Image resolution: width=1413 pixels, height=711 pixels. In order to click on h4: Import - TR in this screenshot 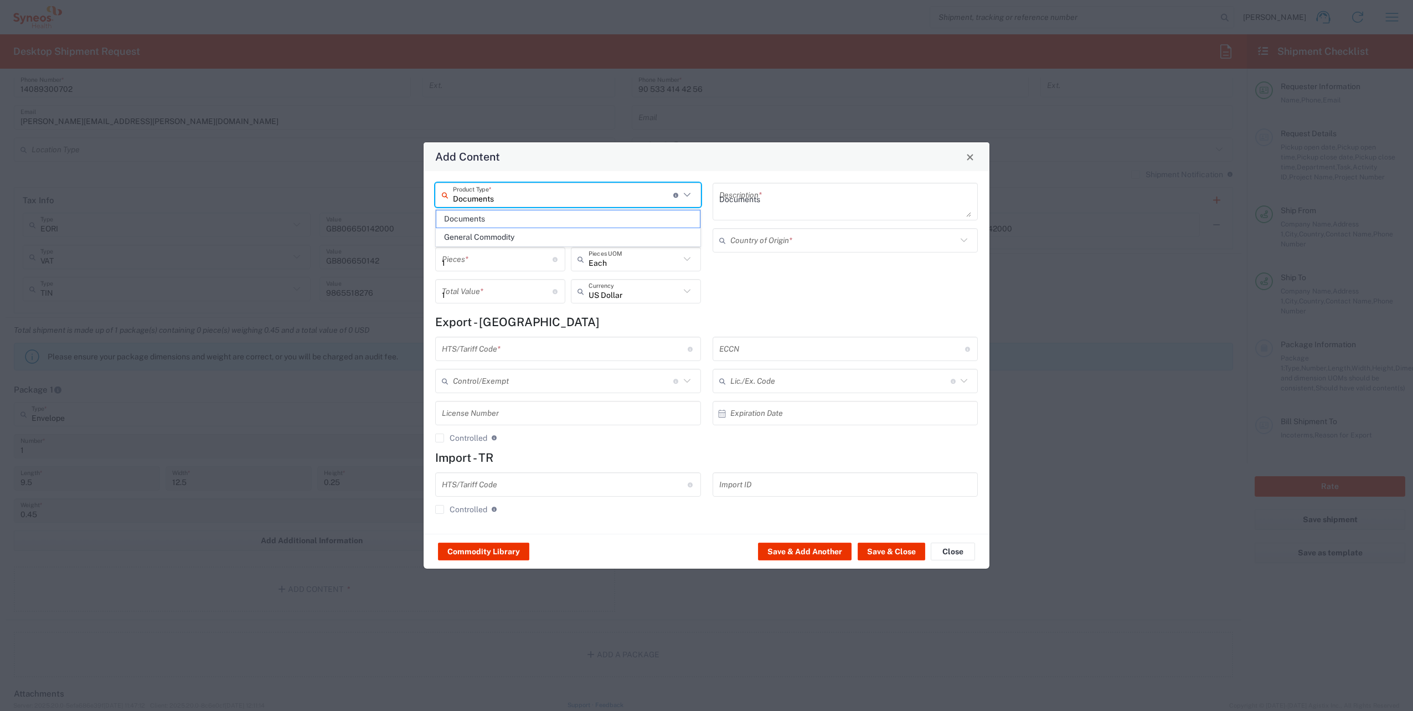, I will do `click(707, 457)`.